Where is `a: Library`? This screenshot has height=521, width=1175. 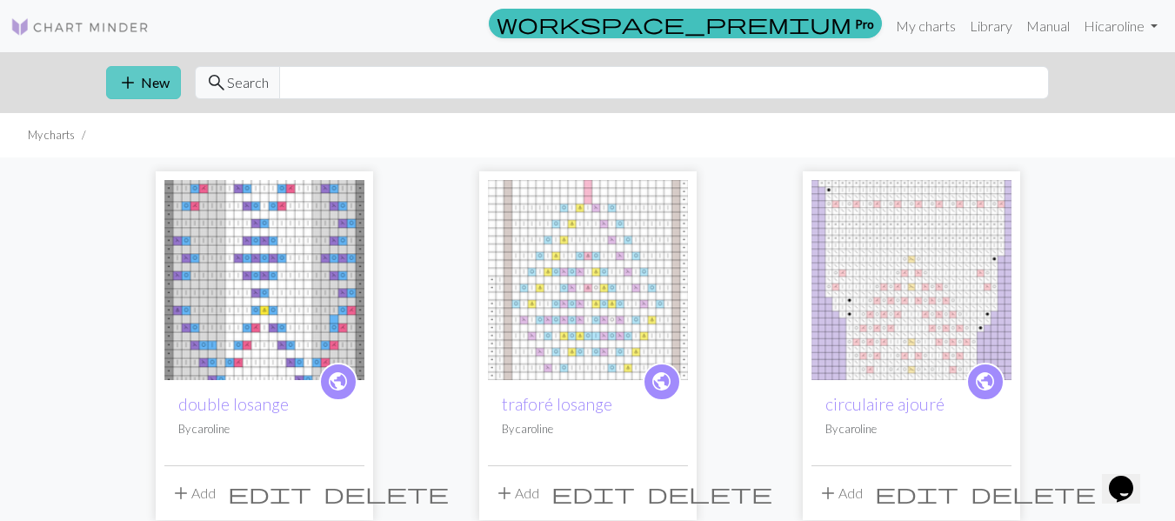 a: Library is located at coordinates (990, 26).